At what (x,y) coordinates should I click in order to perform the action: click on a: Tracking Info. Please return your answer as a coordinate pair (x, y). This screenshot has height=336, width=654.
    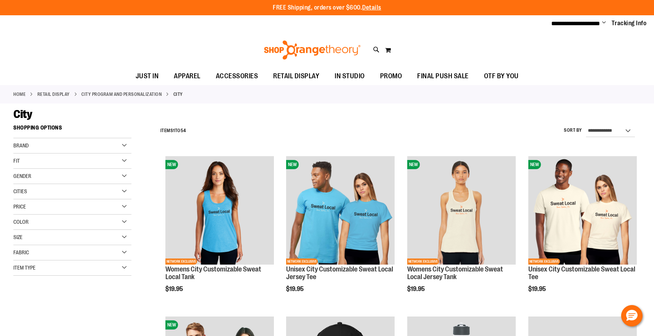
    Looking at the image, I should click on (629, 23).